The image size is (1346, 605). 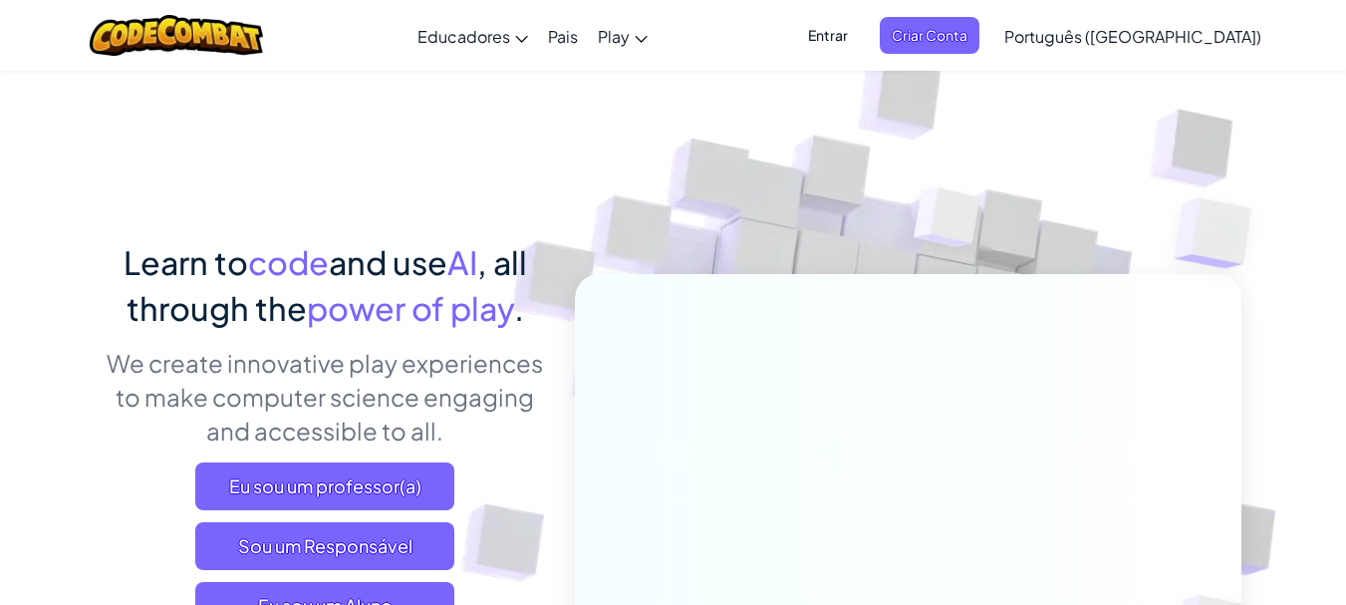 What do you see at coordinates (325, 486) in the screenshot?
I see `span: Eu sou um professor(a)` at bounding box center [325, 486].